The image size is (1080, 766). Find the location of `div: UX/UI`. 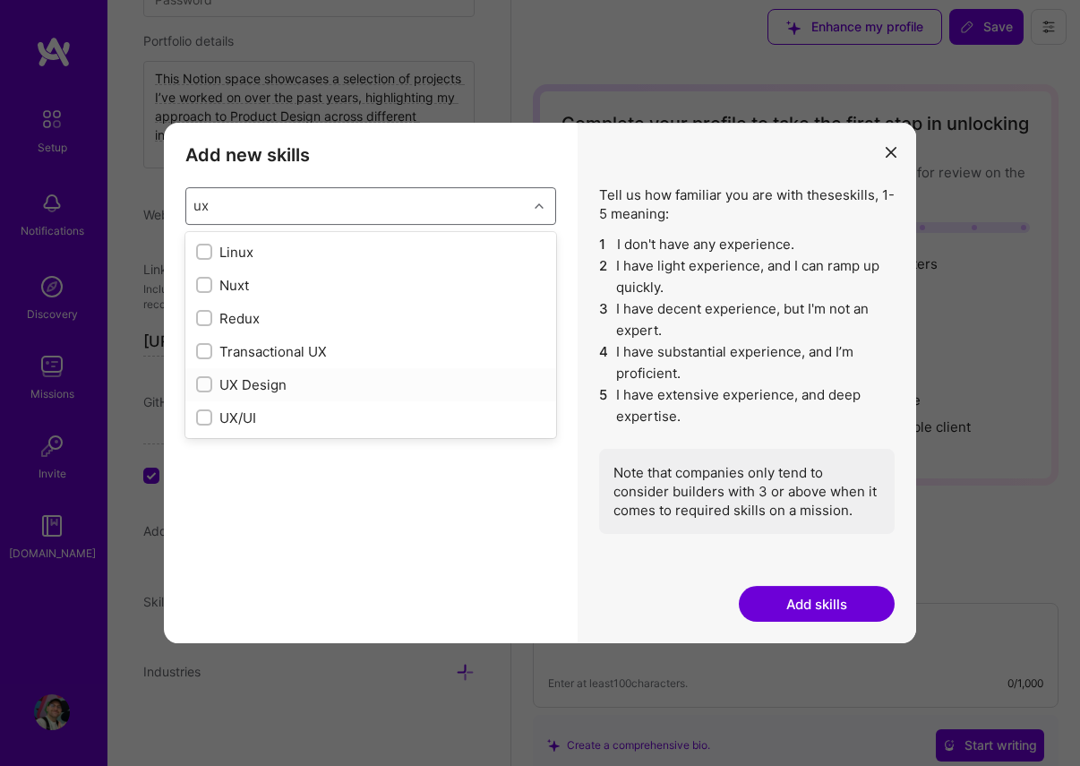

div: UX/UI is located at coordinates (371, 417).